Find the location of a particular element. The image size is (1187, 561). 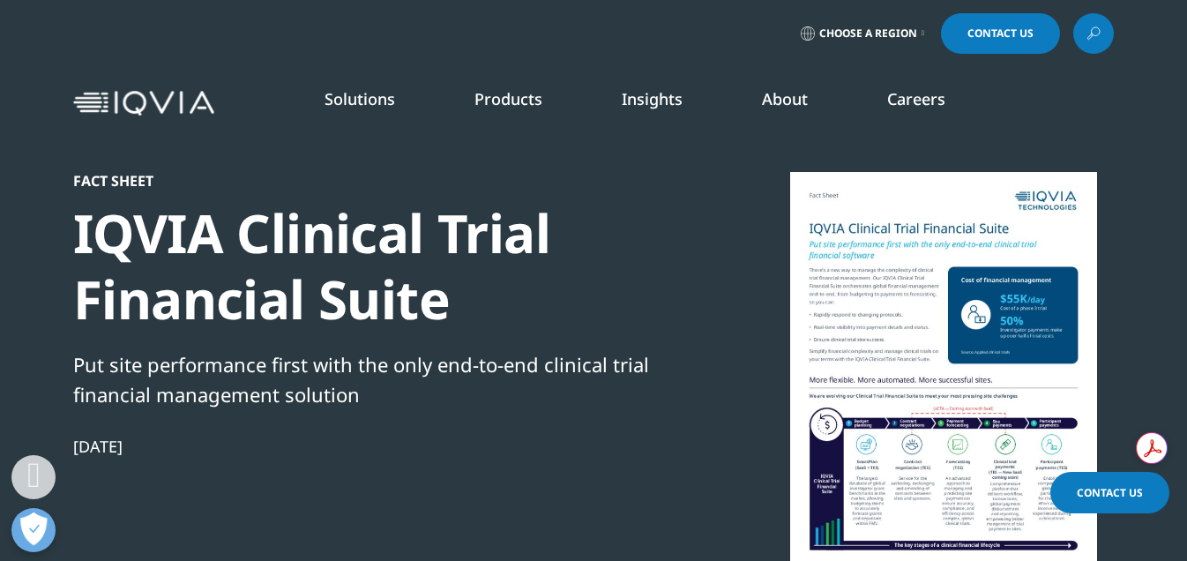

div: Put site performance first with the only end-to-end clinical trial financial management solution is located at coordinates (376, 379).